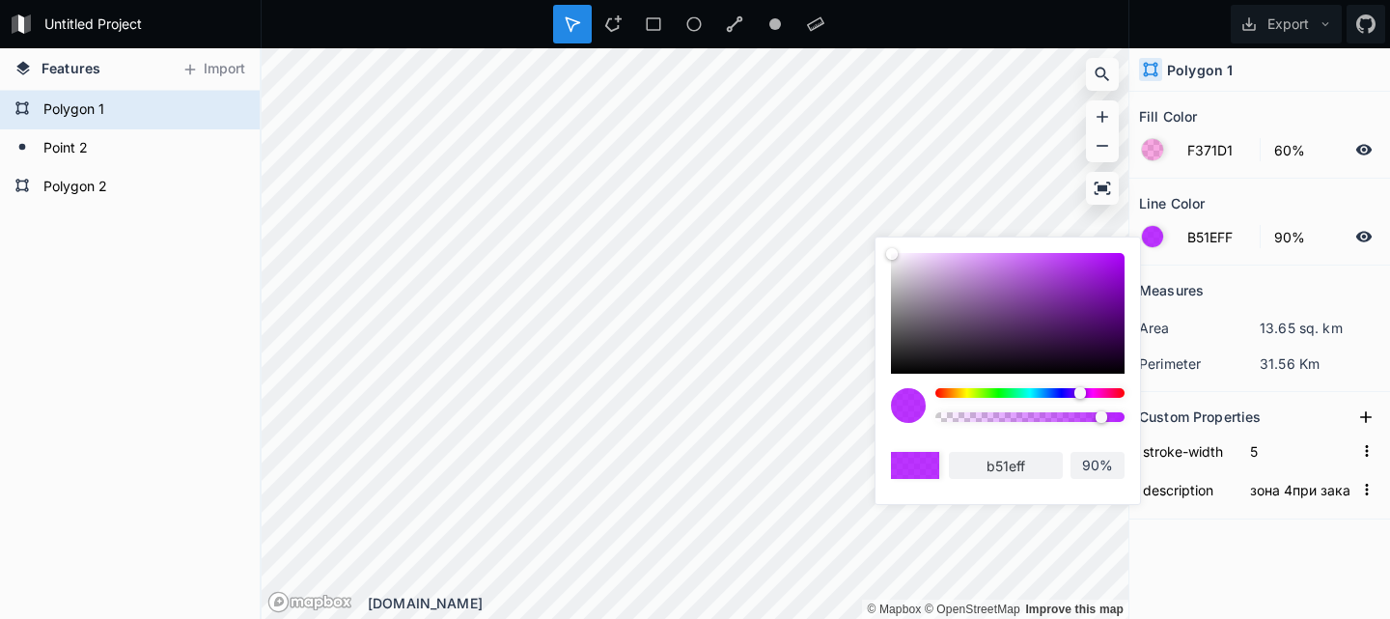 This screenshot has width=1390, height=619. What do you see at coordinates (213, 69) in the screenshot?
I see `button: Import` at bounding box center [213, 69].